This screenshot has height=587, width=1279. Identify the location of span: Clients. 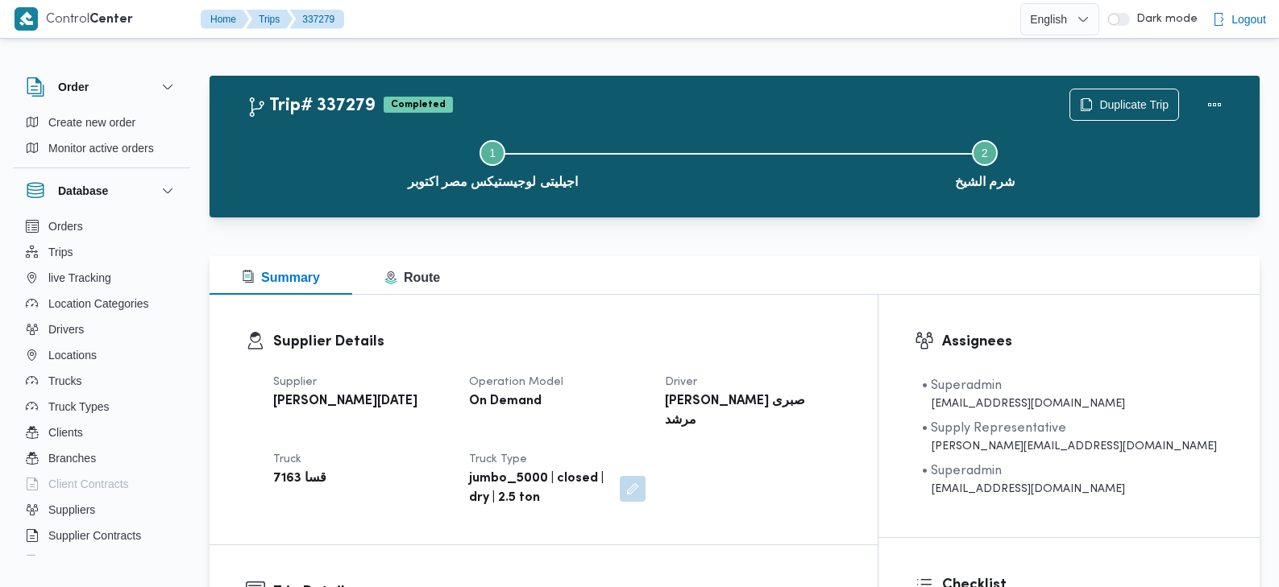
(65, 433).